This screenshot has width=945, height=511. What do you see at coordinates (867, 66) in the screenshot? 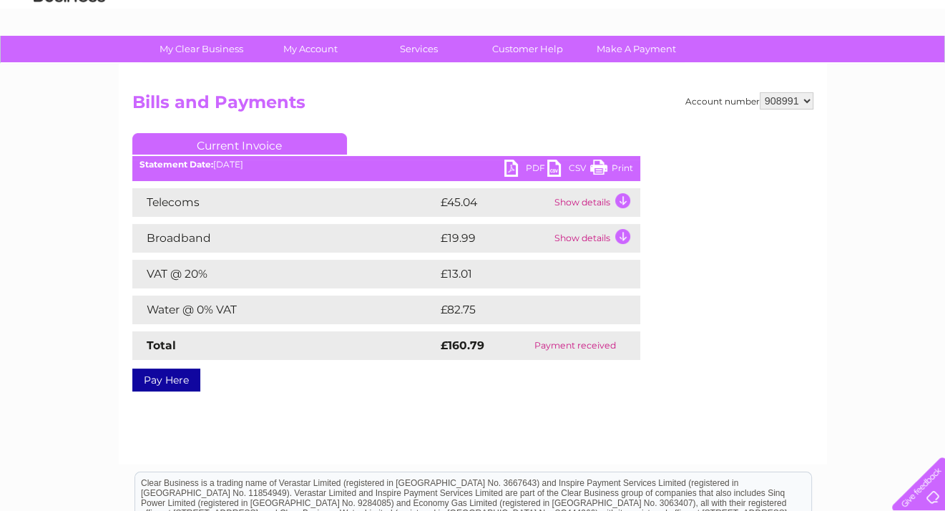
I see `a: Contact` at bounding box center [867, 66].